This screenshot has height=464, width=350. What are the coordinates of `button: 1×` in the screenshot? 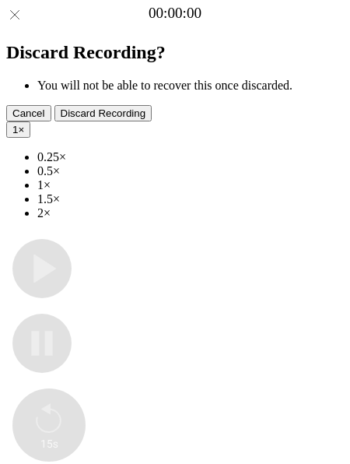 It's located at (18, 129).